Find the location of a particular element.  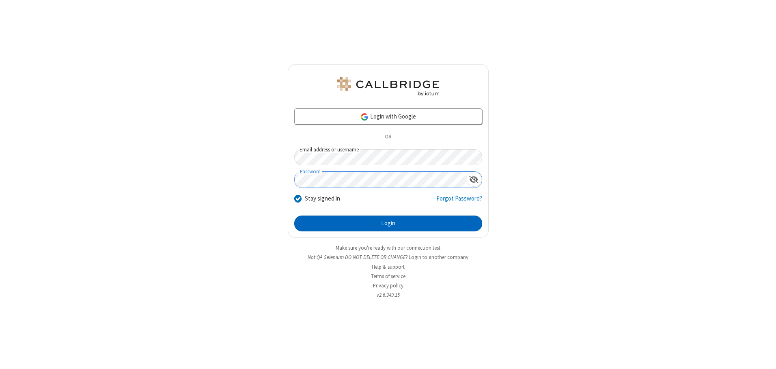

li: Not QA Selenium DO NOT DELETE OR CHANGE? is located at coordinates (388, 257).